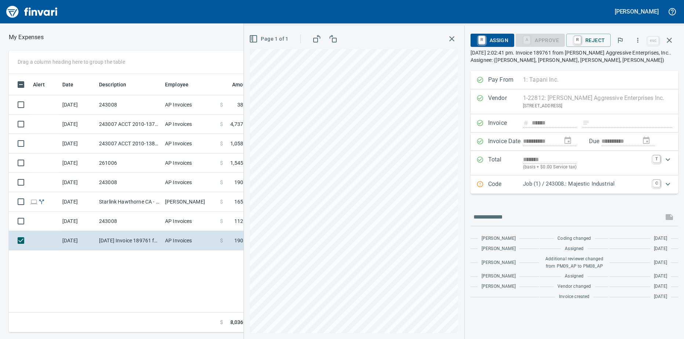 This screenshot has width=684, height=339. What do you see at coordinates (129, 163) in the screenshot?
I see `td: 261006` at bounding box center [129, 163].